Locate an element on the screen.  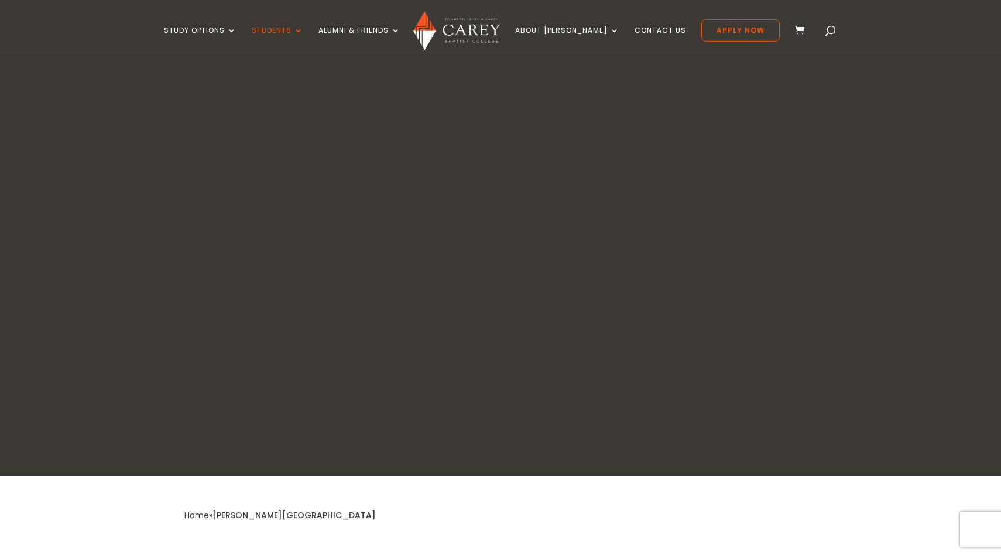
a: Contact Us is located at coordinates (661, 40).